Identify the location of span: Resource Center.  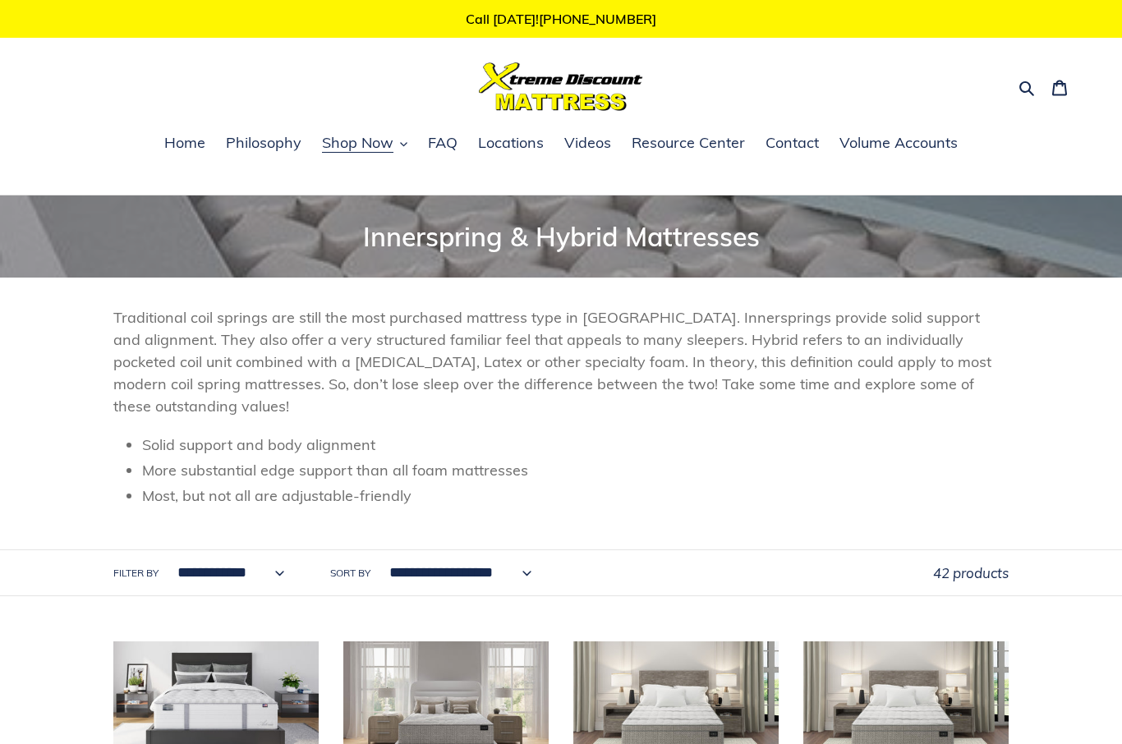
(688, 143).